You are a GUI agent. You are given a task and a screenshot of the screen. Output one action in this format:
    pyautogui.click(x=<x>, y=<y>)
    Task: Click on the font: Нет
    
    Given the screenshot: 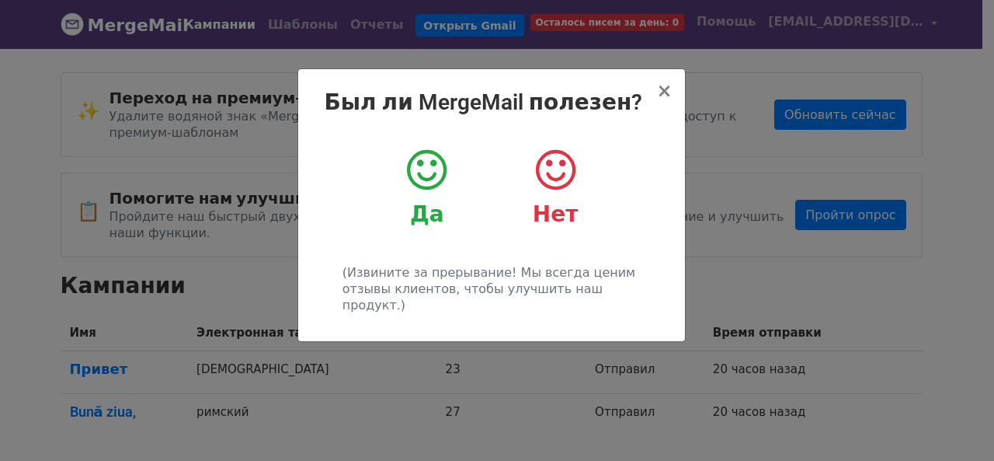 What is the action you would take?
    pyautogui.click(x=555, y=214)
    